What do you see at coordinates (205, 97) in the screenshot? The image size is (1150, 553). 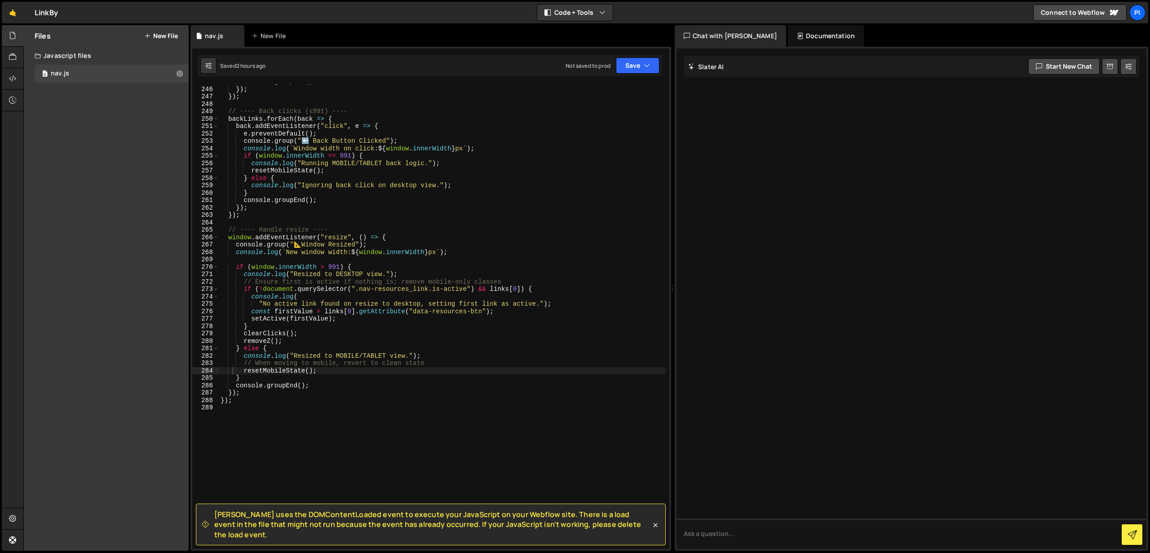 I see `div: 247` at bounding box center [205, 97].